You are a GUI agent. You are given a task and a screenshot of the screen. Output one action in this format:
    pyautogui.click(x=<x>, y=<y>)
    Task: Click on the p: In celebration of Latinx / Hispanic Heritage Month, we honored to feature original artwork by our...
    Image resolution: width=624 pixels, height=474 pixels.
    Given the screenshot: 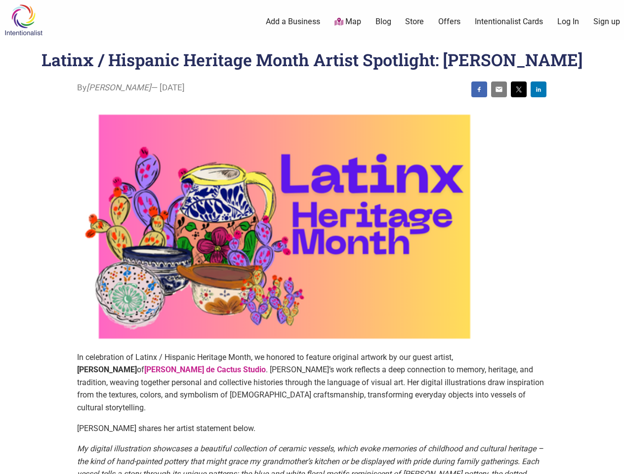 What is the action you would take?
    pyautogui.click(x=312, y=383)
    